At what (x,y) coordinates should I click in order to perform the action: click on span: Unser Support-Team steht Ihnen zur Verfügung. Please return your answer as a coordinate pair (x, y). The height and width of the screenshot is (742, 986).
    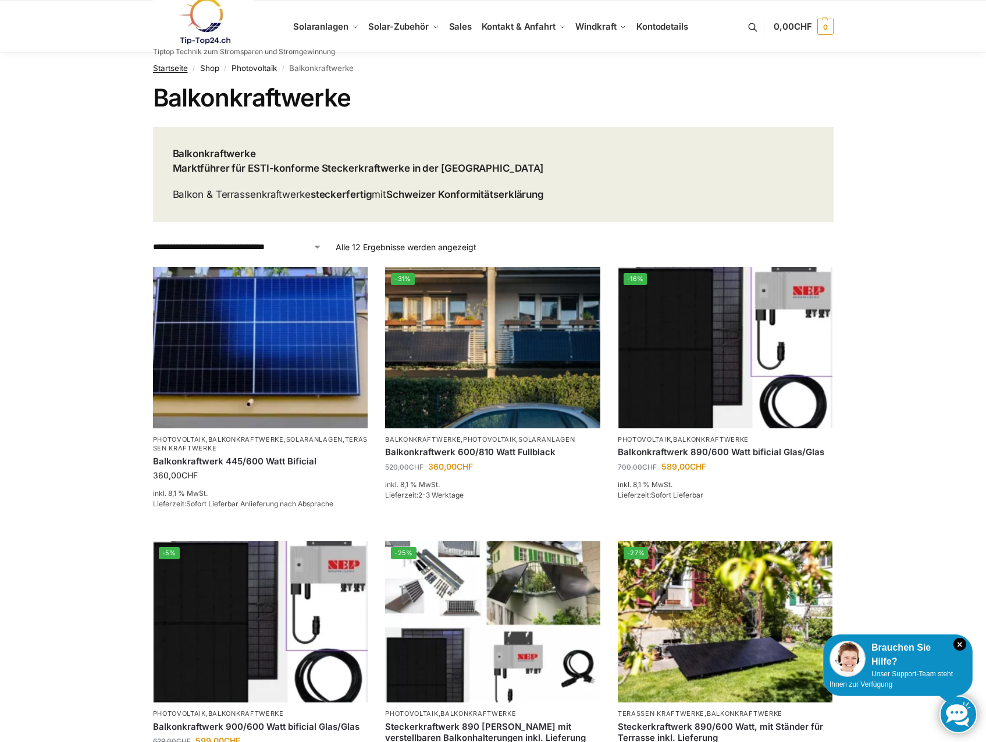
    Looking at the image, I should click on (891, 679).